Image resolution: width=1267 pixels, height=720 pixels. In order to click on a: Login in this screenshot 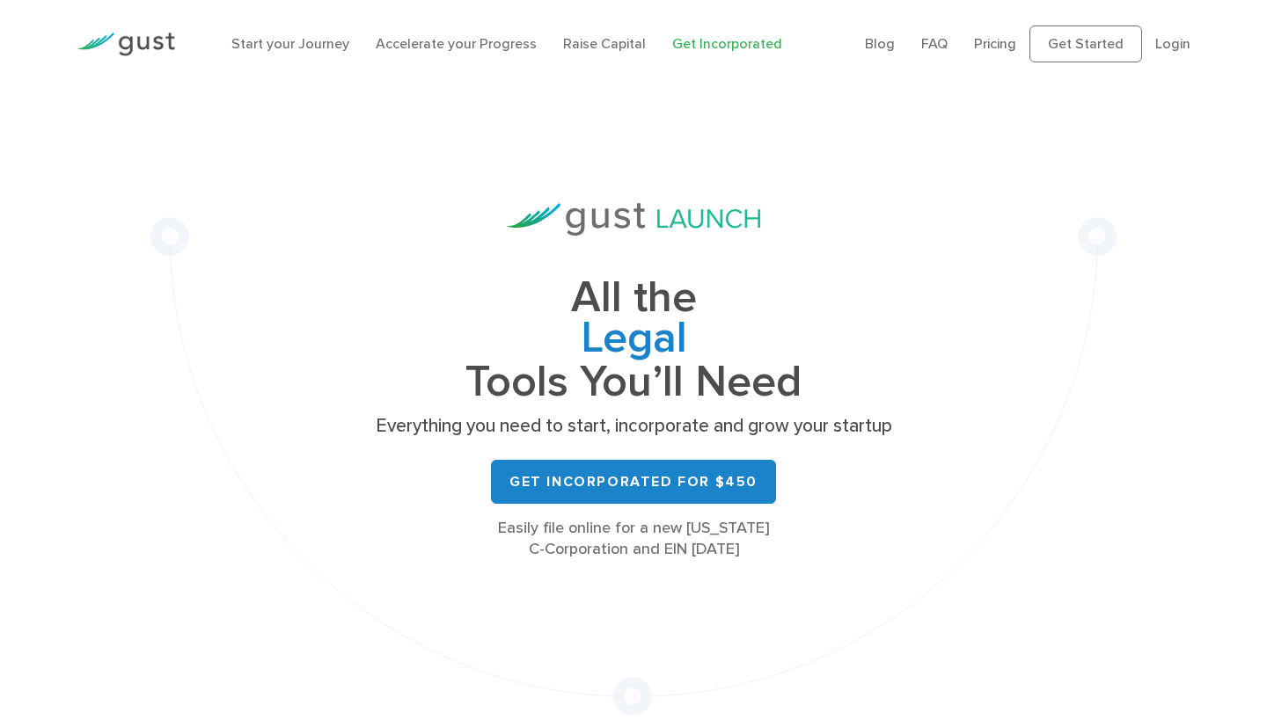, I will do `click(1173, 43)`.